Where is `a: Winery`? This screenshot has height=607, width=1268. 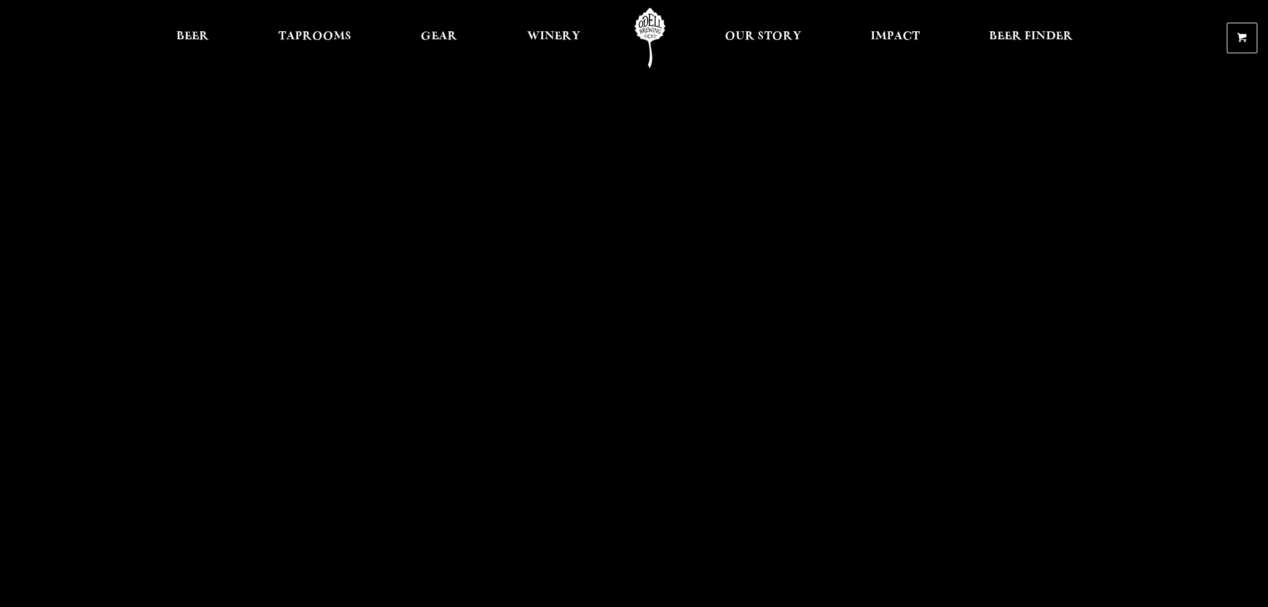 a: Winery is located at coordinates (554, 38).